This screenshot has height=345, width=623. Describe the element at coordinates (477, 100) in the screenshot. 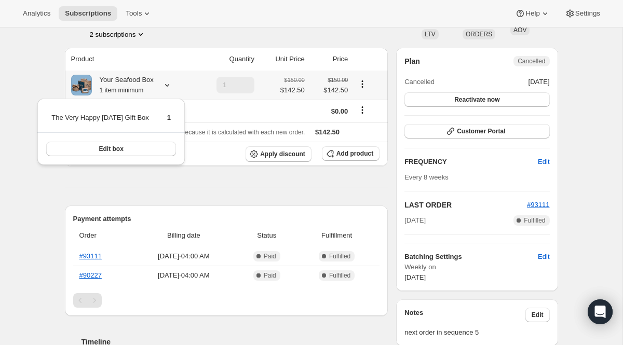

I see `button: Reactivate now` at that location.